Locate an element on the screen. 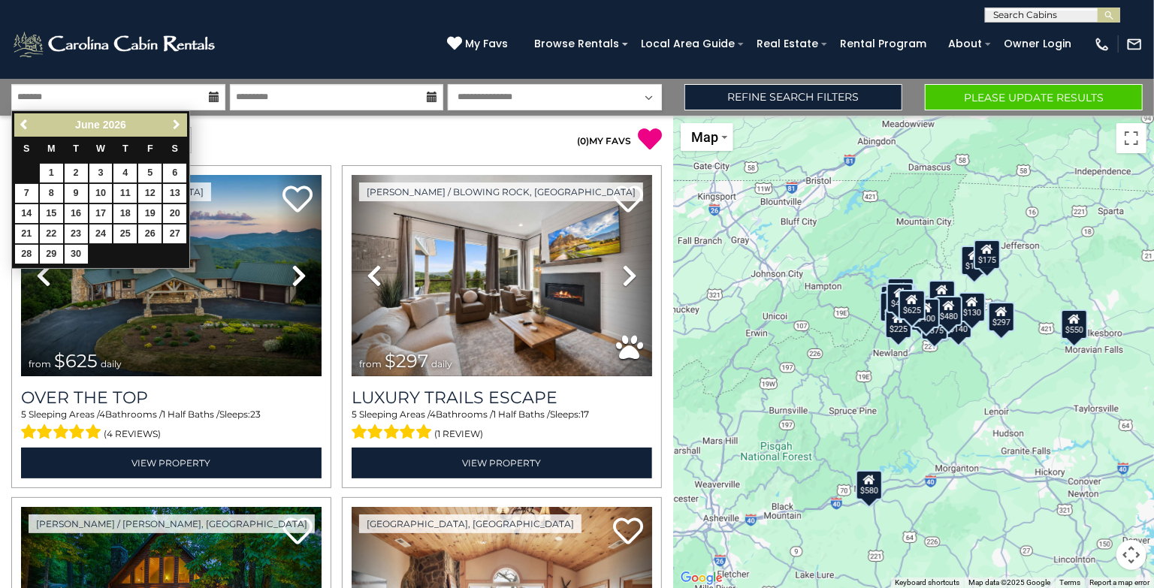  span: Saturday is located at coordinates (175, 149).